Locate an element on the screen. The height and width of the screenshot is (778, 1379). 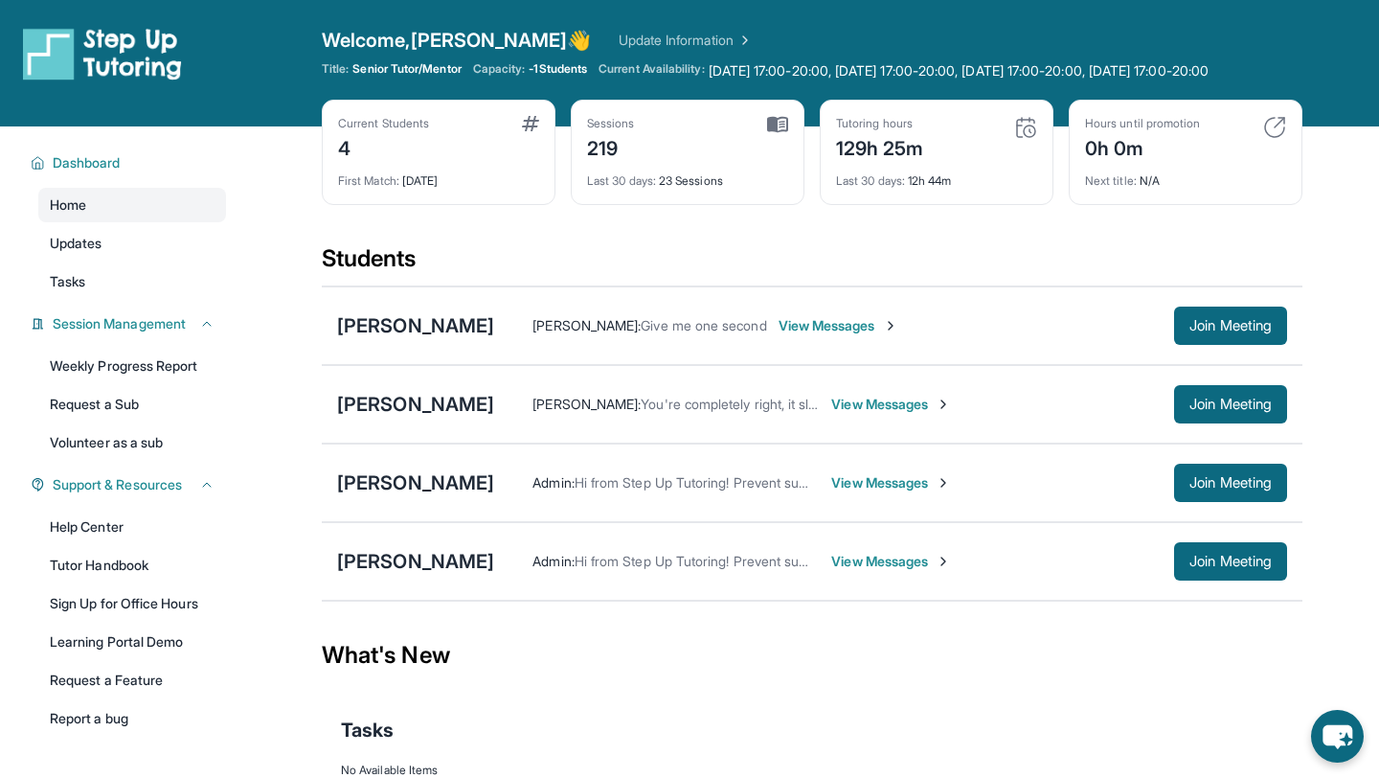
span: Title: is located at coordinates (335, 69).